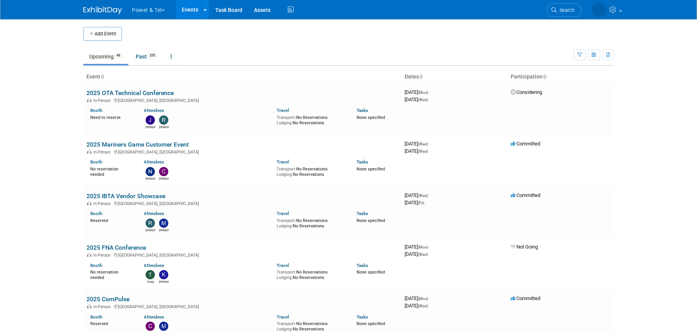 This screenshot has height=332, width=697. What do you see at coordinates (106, 56) in the screenshot?
I see `a: Upcoming48` at bounding box center [106, 56].